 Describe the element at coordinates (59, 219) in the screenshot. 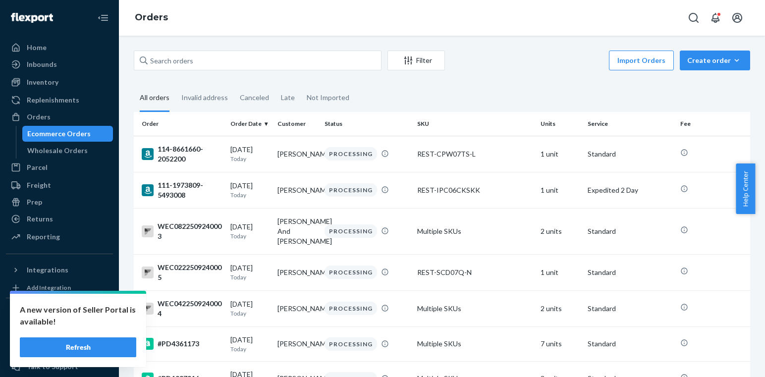

I see `a: Returns` at that location.